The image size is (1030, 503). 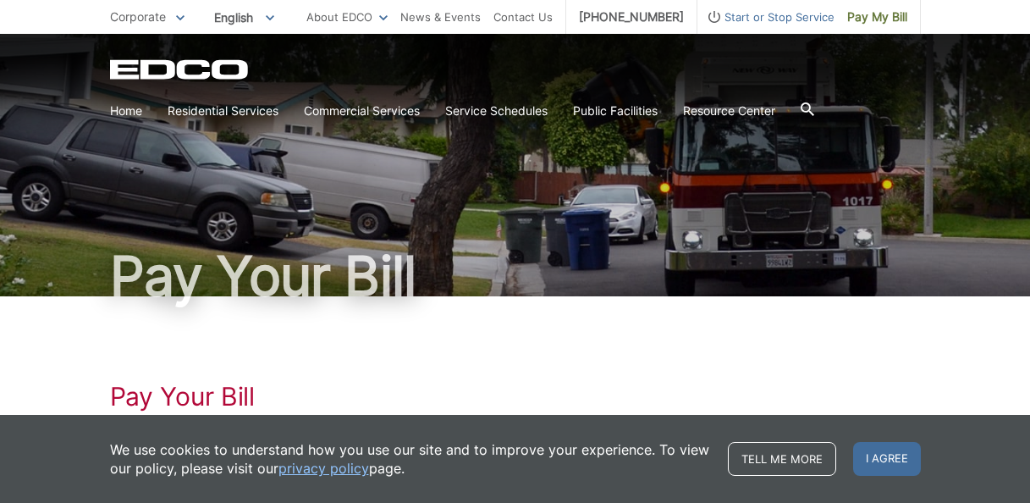 What do you see at coordinates (180, 69) in the screenshot?
I see `a: EDCD logo. Return to the homepage.` at bounding box center [180, 69].